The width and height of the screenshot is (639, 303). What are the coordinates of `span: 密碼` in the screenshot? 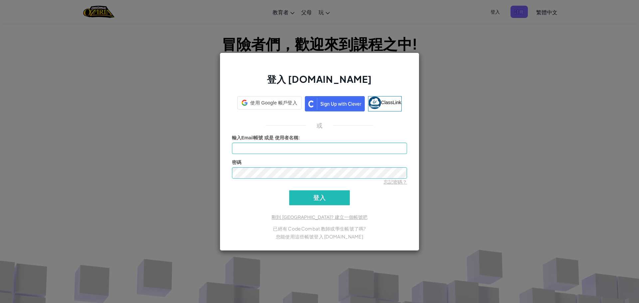 It's located at (237, 162).